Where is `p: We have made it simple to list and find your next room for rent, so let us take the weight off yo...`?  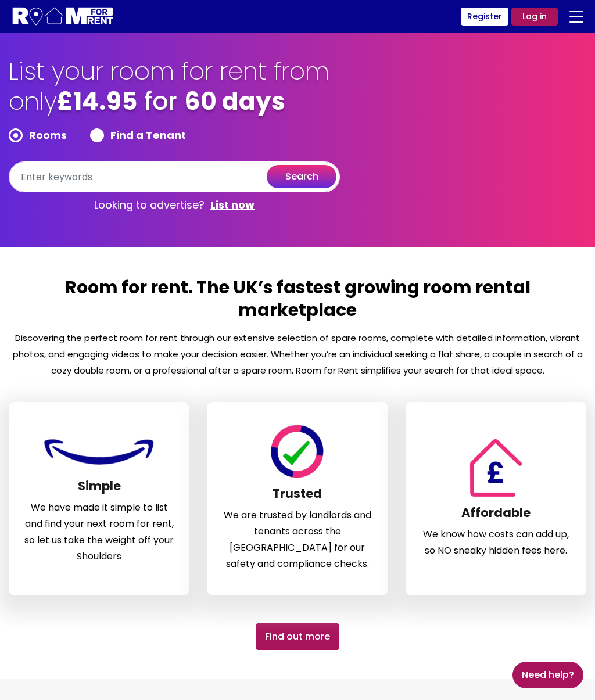
p: We have made it simple to list and find your next room for rent, so let us take the weight off yo... is located at coordinates (99, 532).